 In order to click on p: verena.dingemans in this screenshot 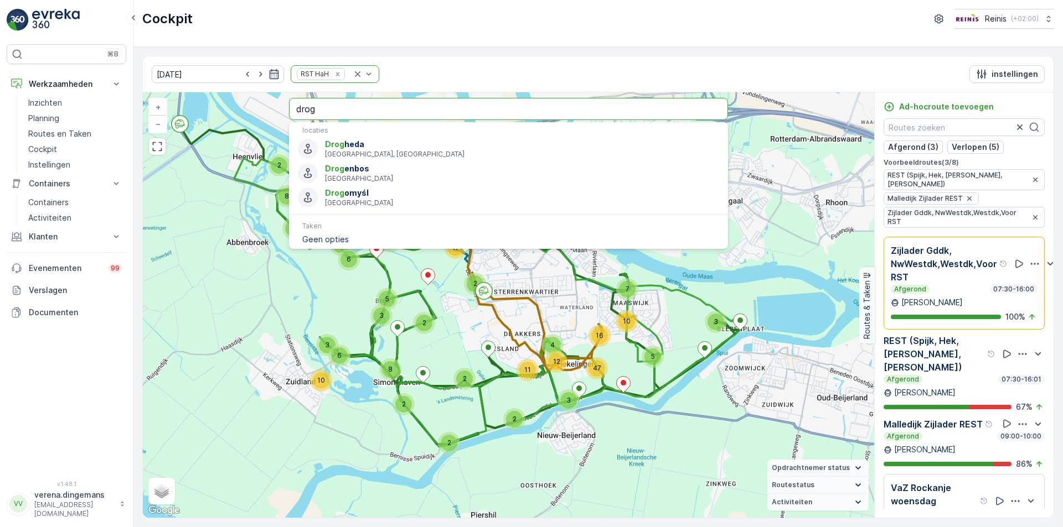, I will do `click(74, 495)`.